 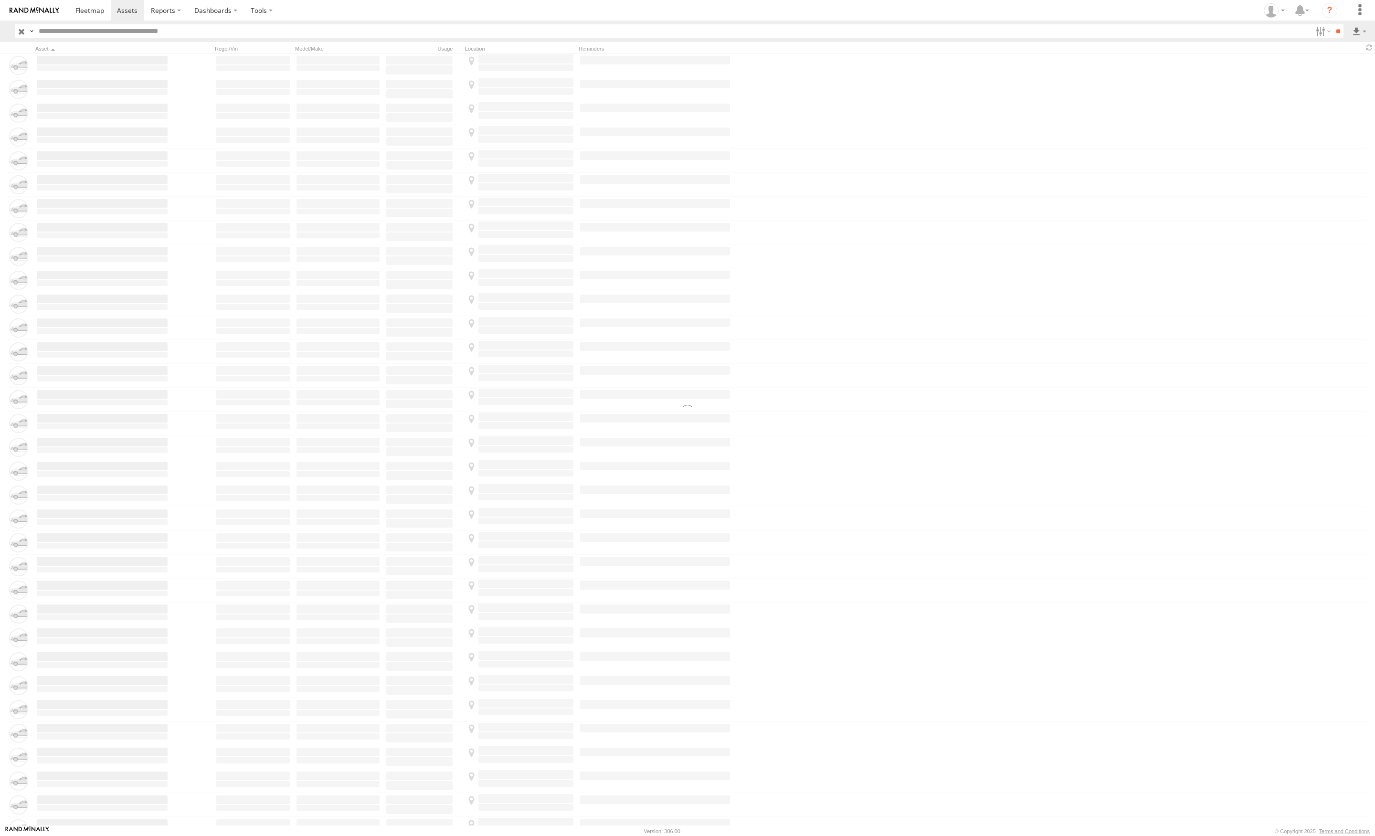 What do you see at coordinates (1344, 831) in the screenshot?
I see `a: Terms and Conditions` at bounding box center [1344, 831].